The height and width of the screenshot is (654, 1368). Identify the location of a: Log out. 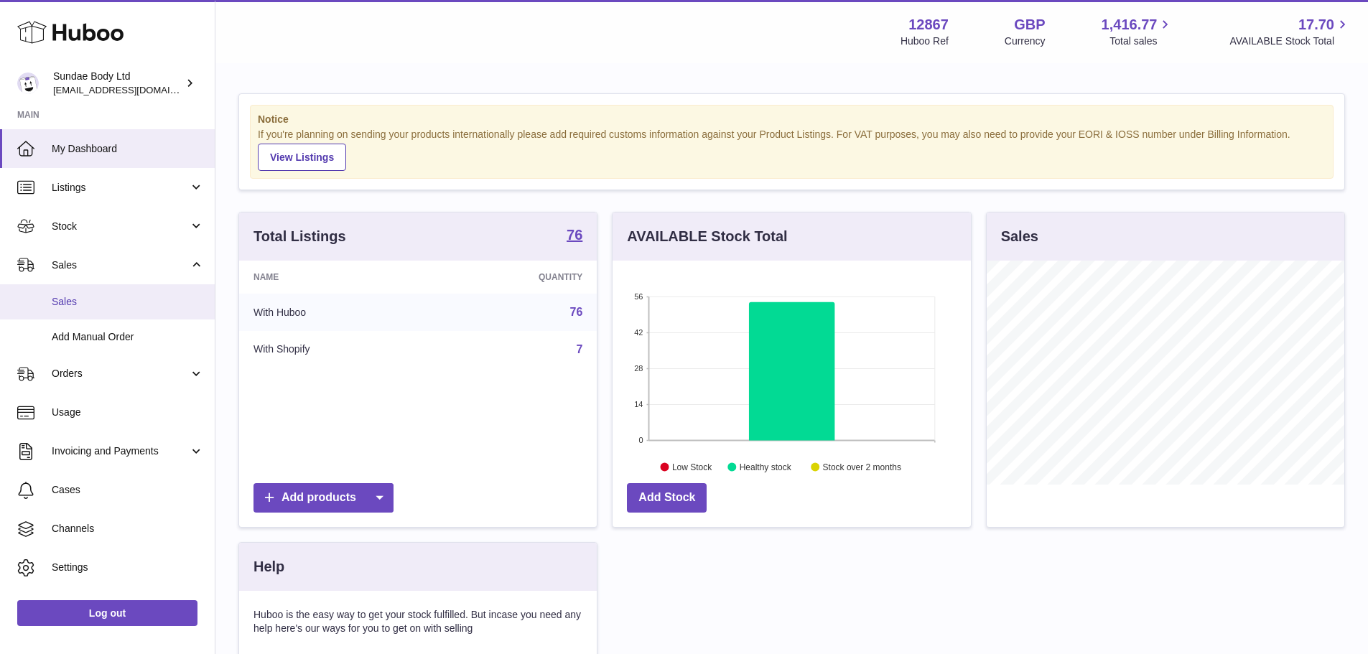
(107, 613).